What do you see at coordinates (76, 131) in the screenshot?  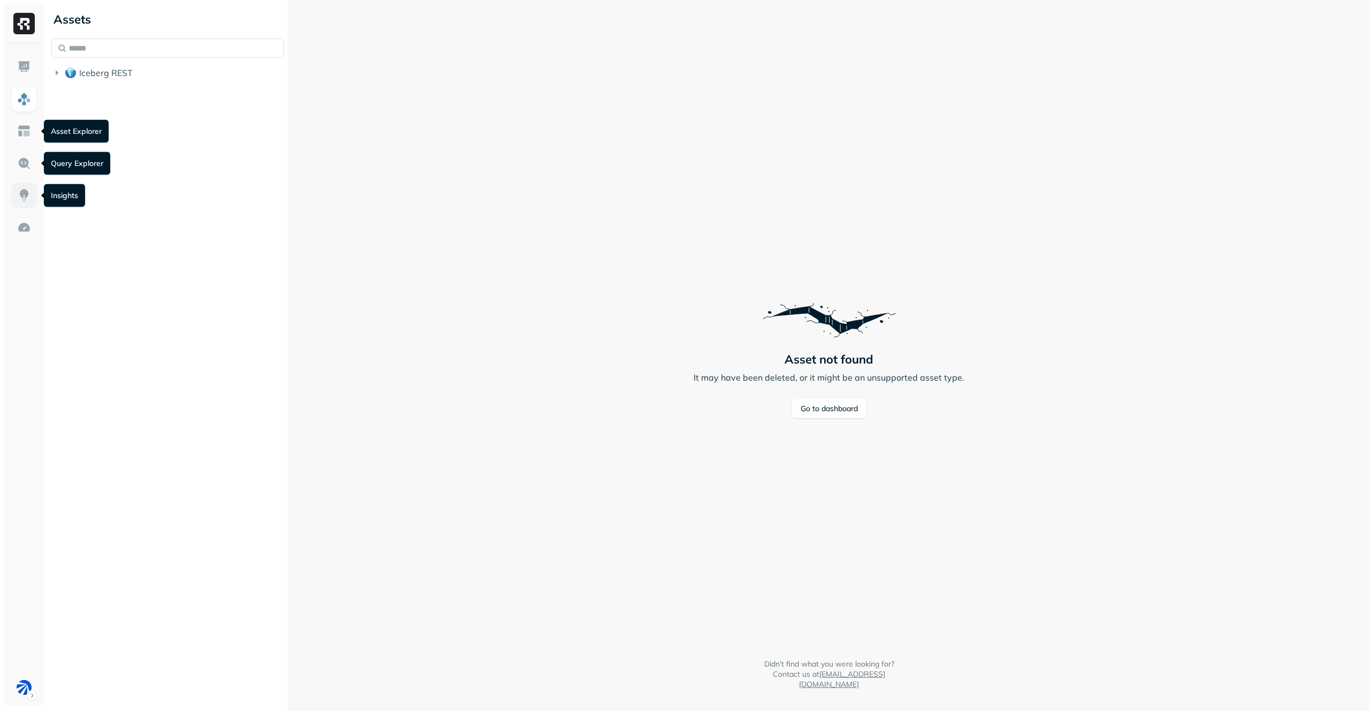 I see `div: Asset Explorer` at bounding box center [76, 131].